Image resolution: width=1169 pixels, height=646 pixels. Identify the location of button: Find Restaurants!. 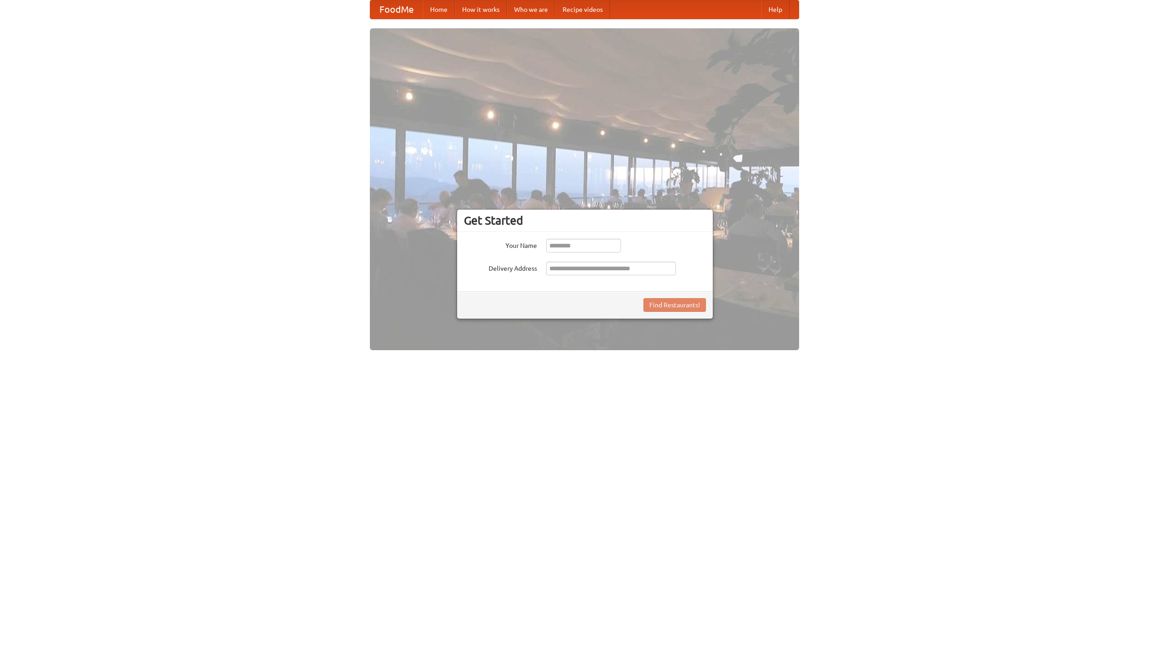
(674, 305).